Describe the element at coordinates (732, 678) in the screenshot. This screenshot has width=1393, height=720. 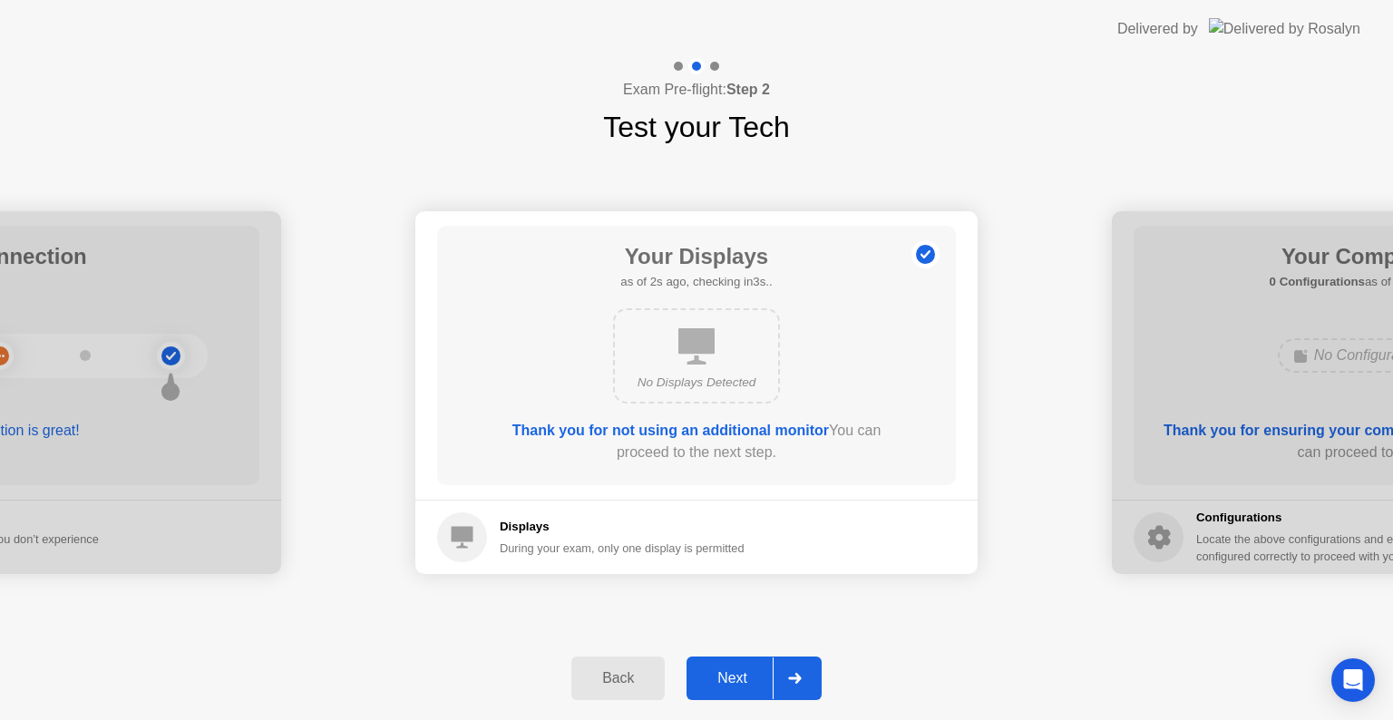
I see `div: Next` at that location.